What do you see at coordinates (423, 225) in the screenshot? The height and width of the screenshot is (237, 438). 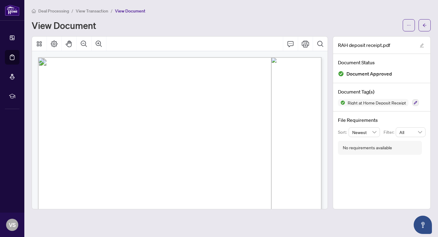 I see `button: Open asap` at bounding box center [423, 225].